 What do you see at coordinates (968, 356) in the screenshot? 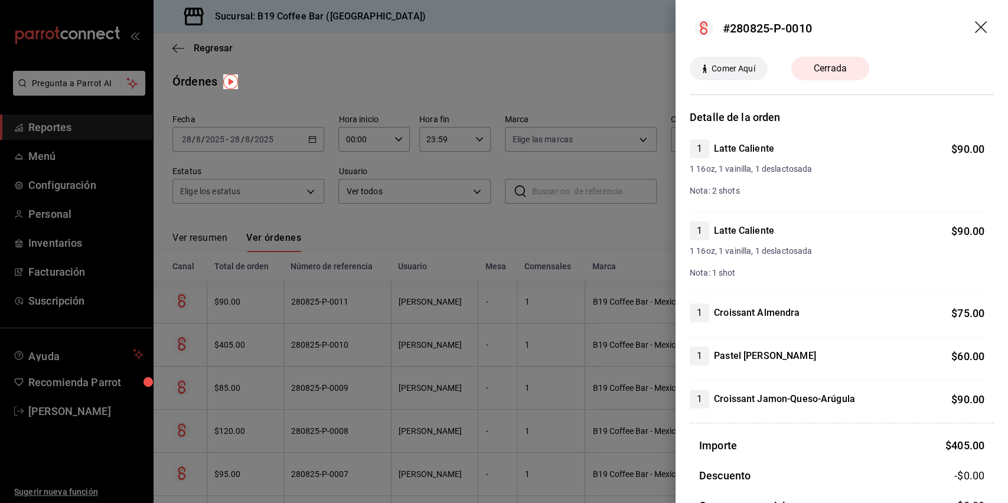
I see `span: $ 60.00` at bounding box center [968, 356].